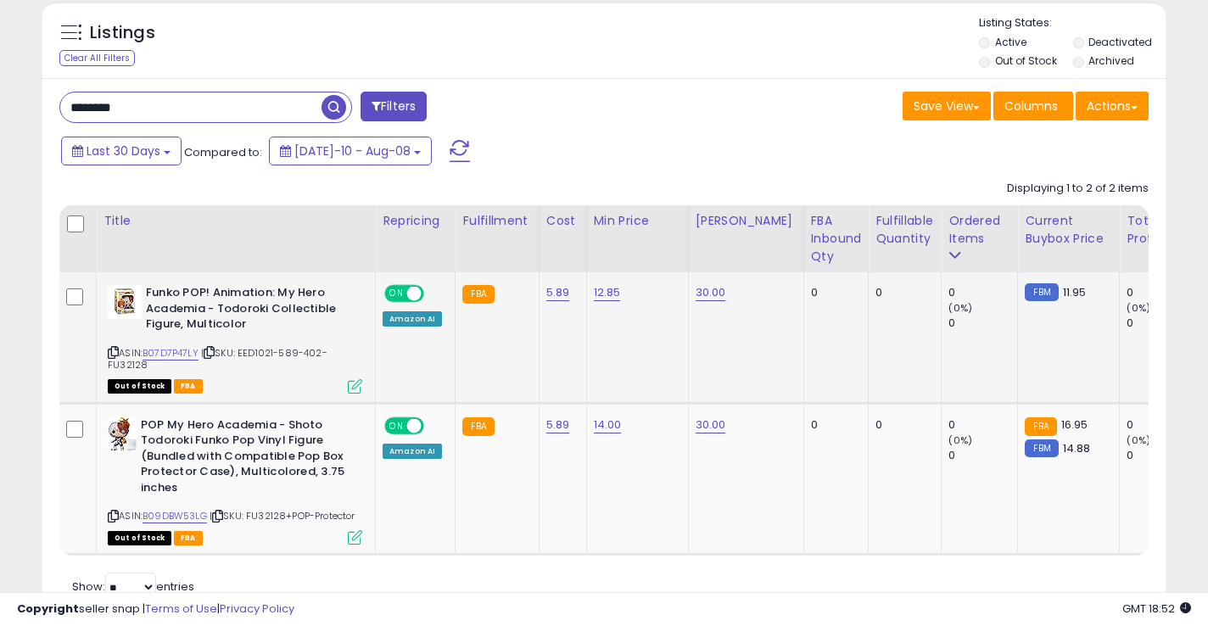 This screenshot has width=1208, height=626. What do you see at coordinates (223, 152) in the screenshot?
I see `span: Compared to:` at bounding box center [223, 152].